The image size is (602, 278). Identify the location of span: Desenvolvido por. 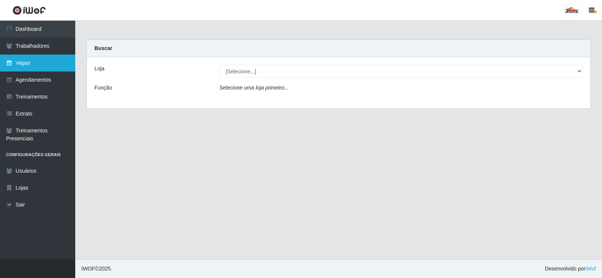
(571, 269).